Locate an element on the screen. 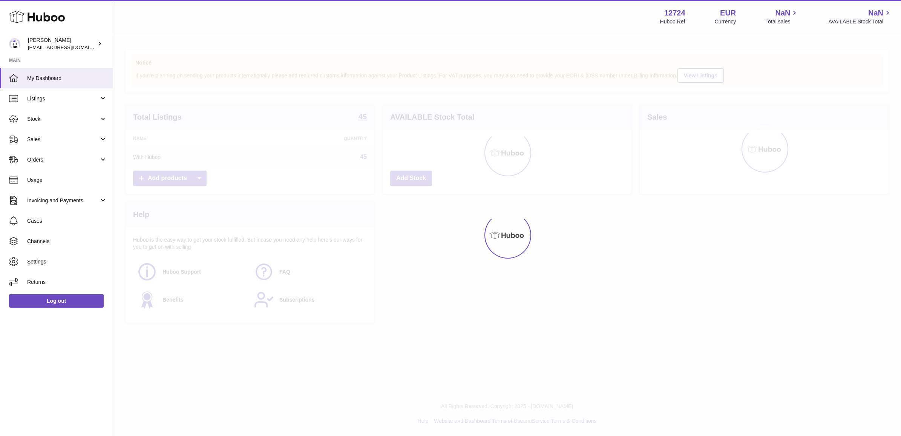  div: Huboo Ref is located at coordinates (673, 21).